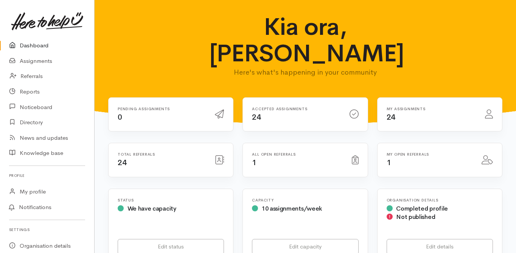 This screenshot has width=516, height=253. I want to click on h6: Total referrals, so click(162, 154).